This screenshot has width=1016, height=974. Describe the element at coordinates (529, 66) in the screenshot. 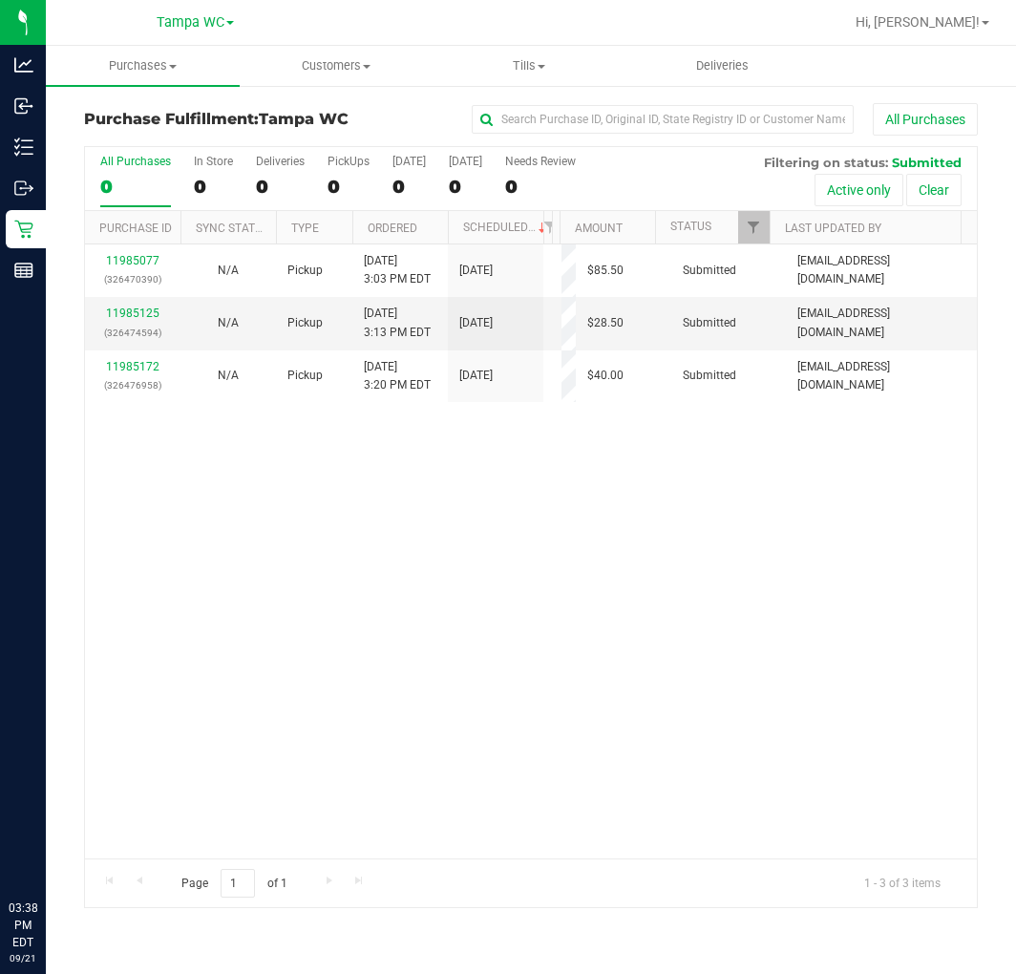

I see `a: Tills` at that location.